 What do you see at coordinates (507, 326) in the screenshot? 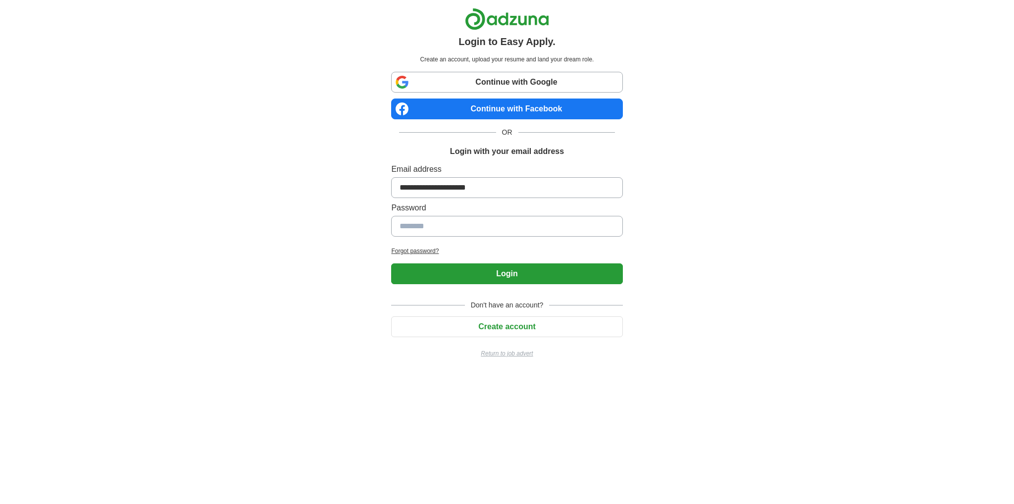
I see `a: Create account` at bounding box center [507, 326].